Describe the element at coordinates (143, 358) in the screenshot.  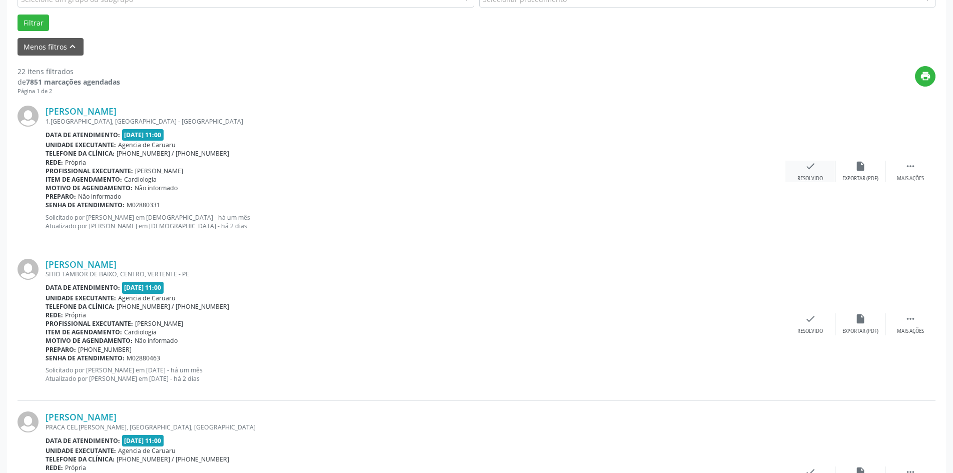
I see `span: M02880463` at that location.